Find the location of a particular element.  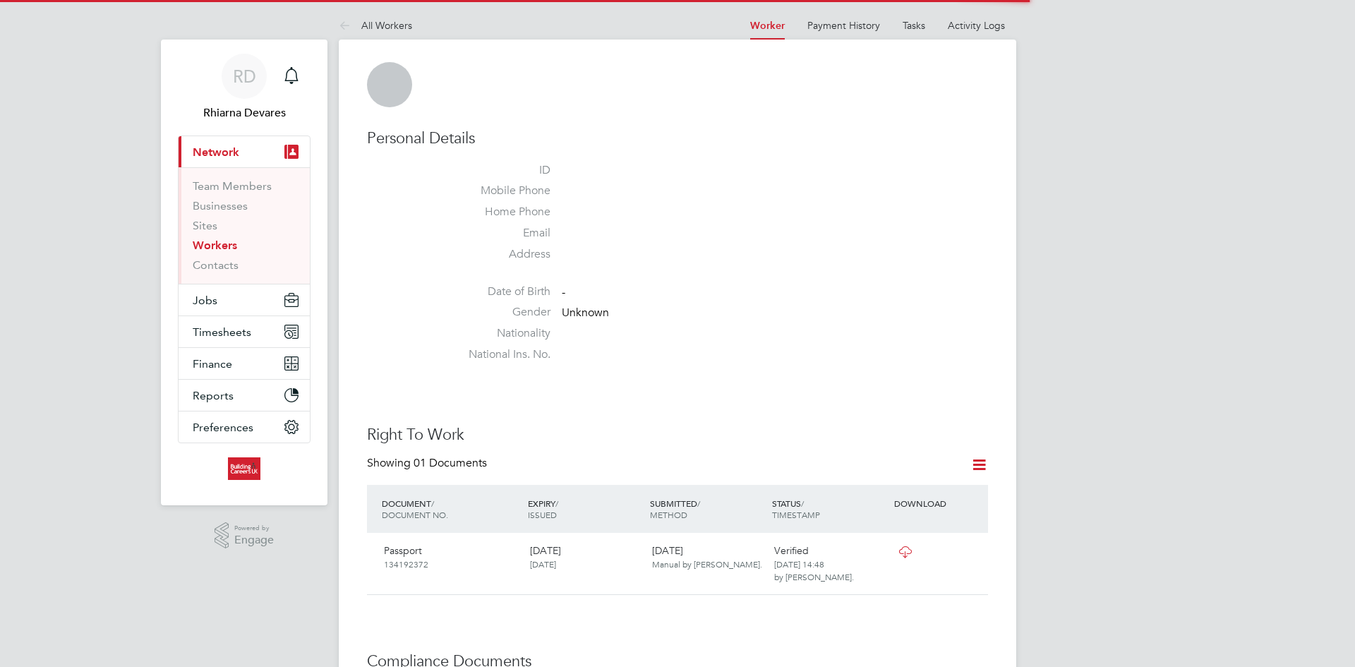

a: Team Members is located at coordinates (232, 186).